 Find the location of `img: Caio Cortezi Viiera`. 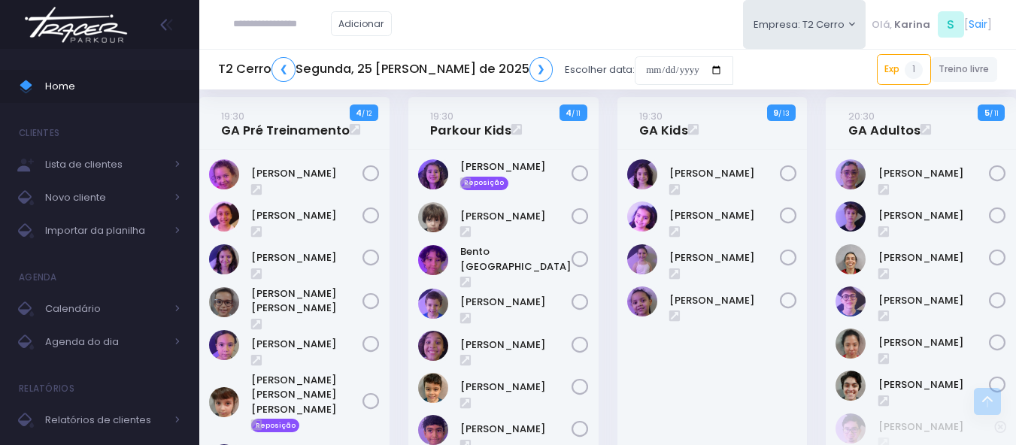

img: Caio Cortezi Viiera is located at coordinates (850, 216).